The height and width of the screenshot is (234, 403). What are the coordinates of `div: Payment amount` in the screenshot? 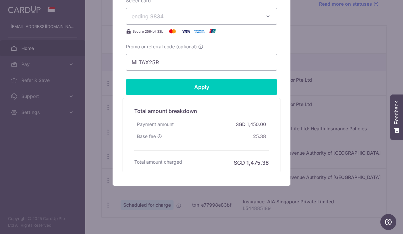 It's located at (155, 124).